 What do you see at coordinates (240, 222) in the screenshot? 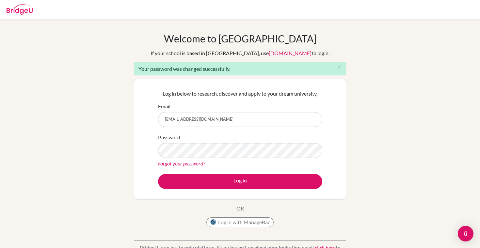
I see `button: Log in with ManageBac` at bounding box center [240, 222].